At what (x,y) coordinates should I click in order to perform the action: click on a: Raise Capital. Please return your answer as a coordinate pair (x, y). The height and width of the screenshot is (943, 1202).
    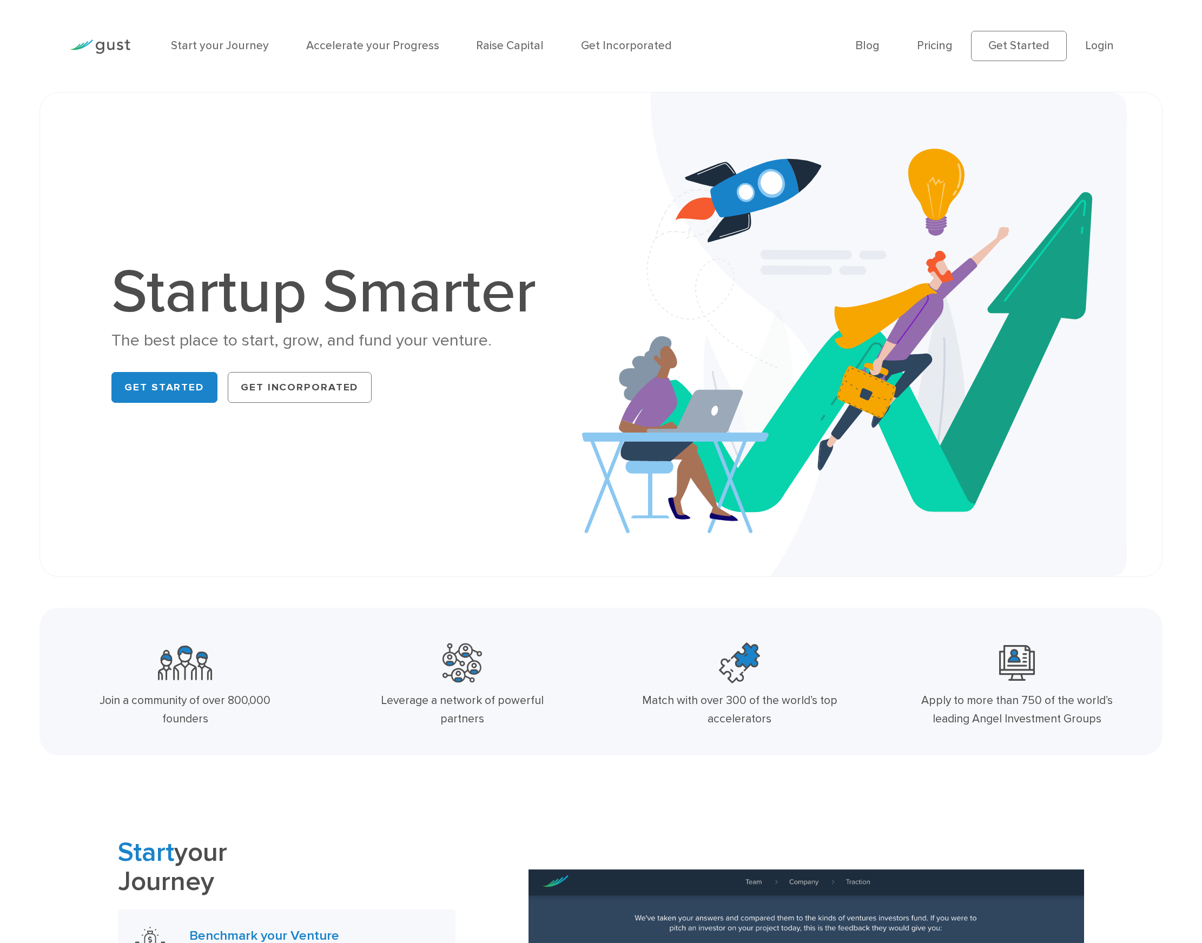
    Looking at the image, I should click on (510, 45).